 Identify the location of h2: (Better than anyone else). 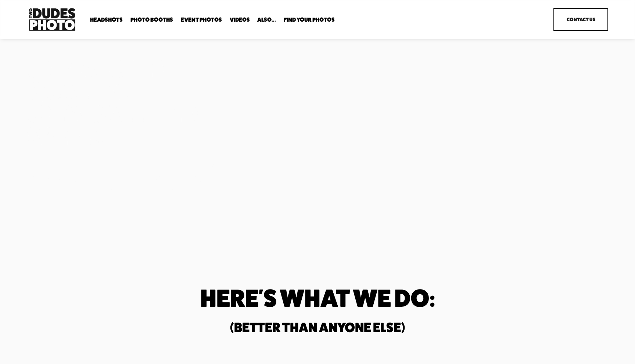
(317, 328).